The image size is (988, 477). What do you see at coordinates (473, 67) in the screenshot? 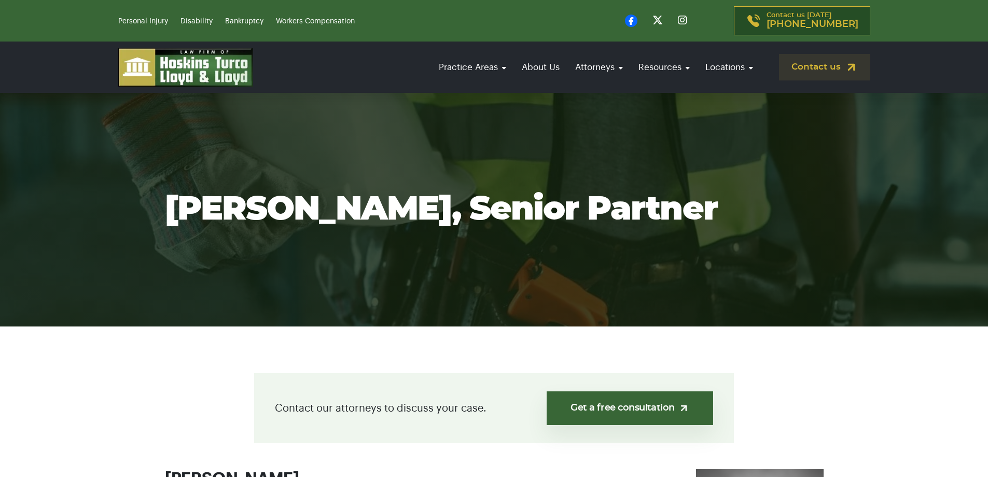
I see `a: Practice Areas` at bounding box center [473, 67].